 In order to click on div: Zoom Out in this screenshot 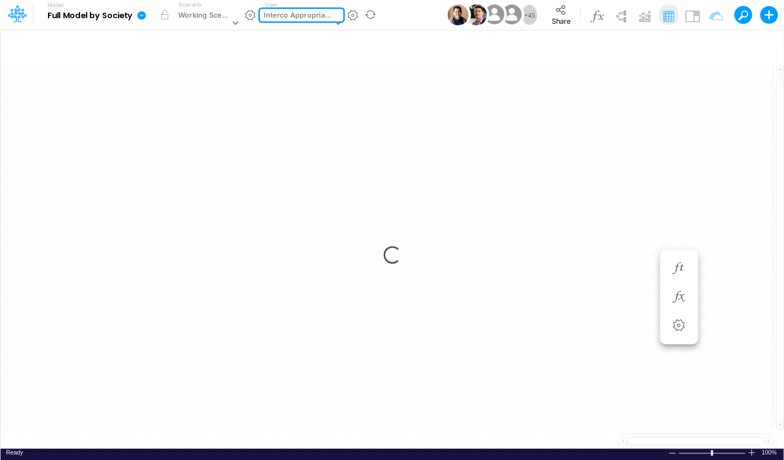, I will do `click(672, 453)`.